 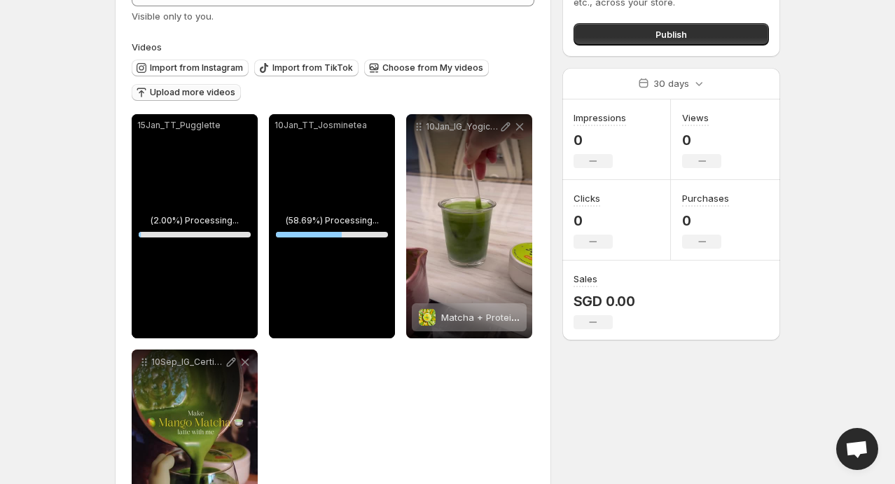 I want to click on span: Visible only to you., so click(x=172, y=16).